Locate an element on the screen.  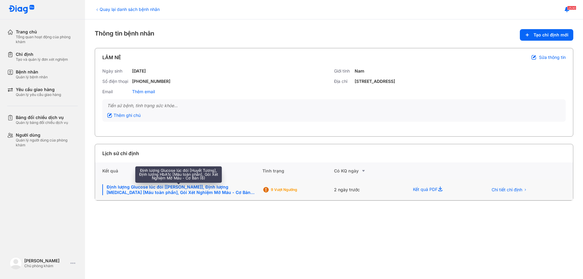
div: Thêm email is located at coordinates (143, 92).